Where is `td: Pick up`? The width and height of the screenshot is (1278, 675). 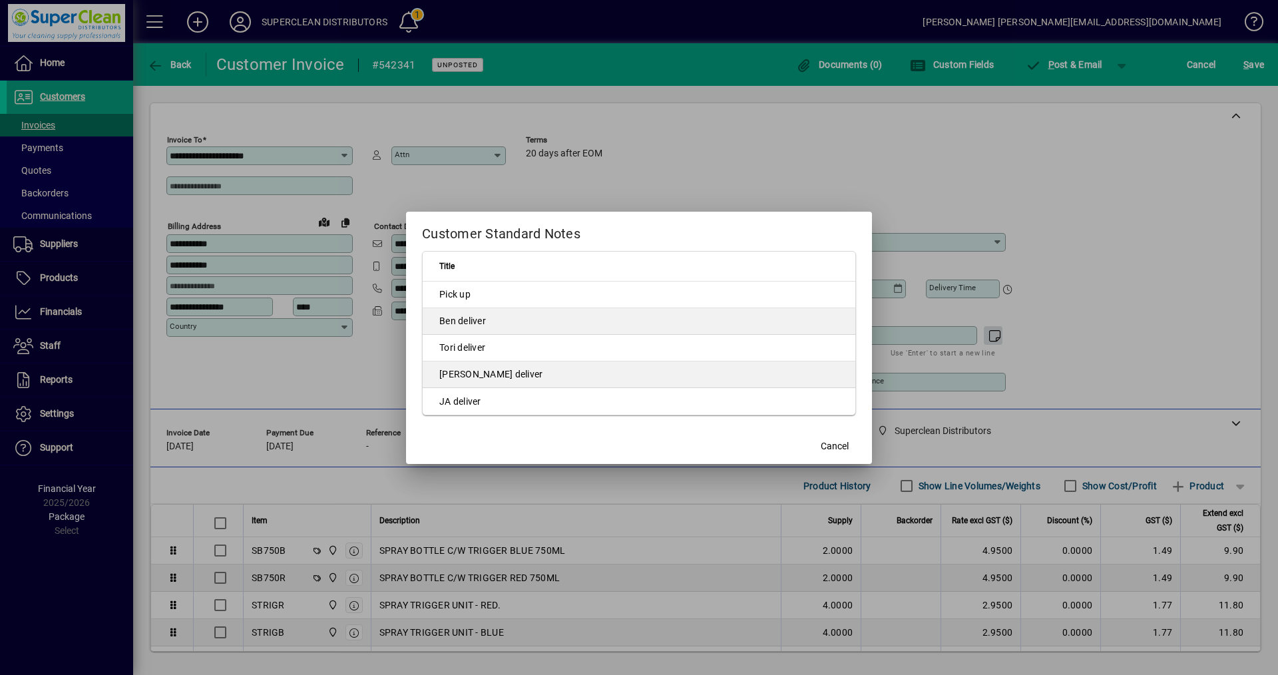
td: Pick up is located at coordinates (639, 295).